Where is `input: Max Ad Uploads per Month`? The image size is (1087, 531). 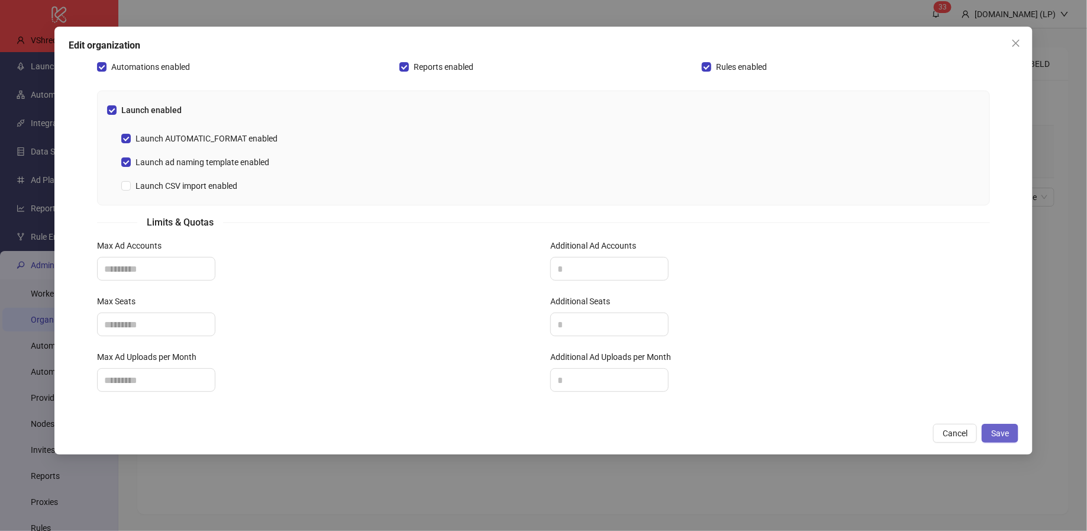 input: Max Ad Uploads per Month is located at coordinates (156, 380).